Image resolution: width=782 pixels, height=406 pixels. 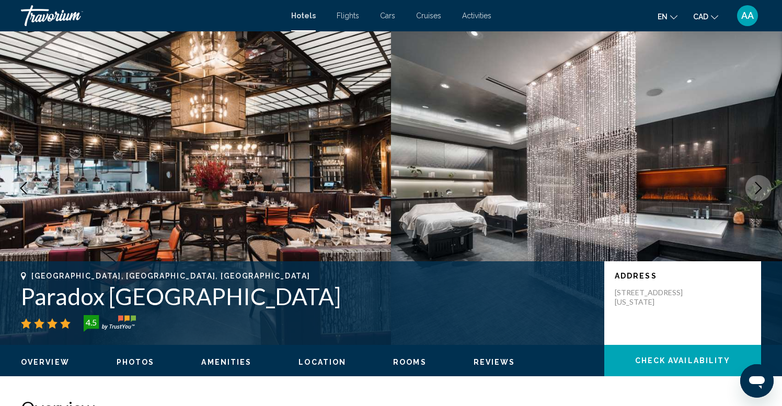 I want to click on p: Address, so click(x=682, y=276).